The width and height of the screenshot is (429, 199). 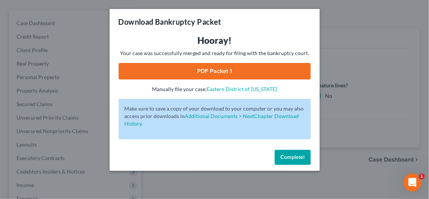 I want to click on button: Complete!, so click(x=293, y=158).